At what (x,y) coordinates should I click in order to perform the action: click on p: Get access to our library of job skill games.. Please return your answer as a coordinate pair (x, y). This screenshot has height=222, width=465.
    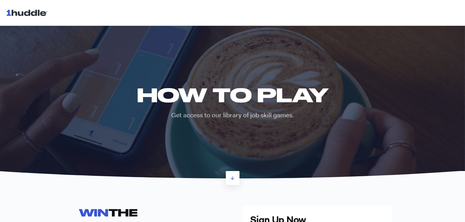
    Looking at the image, I should click on (232, 115).